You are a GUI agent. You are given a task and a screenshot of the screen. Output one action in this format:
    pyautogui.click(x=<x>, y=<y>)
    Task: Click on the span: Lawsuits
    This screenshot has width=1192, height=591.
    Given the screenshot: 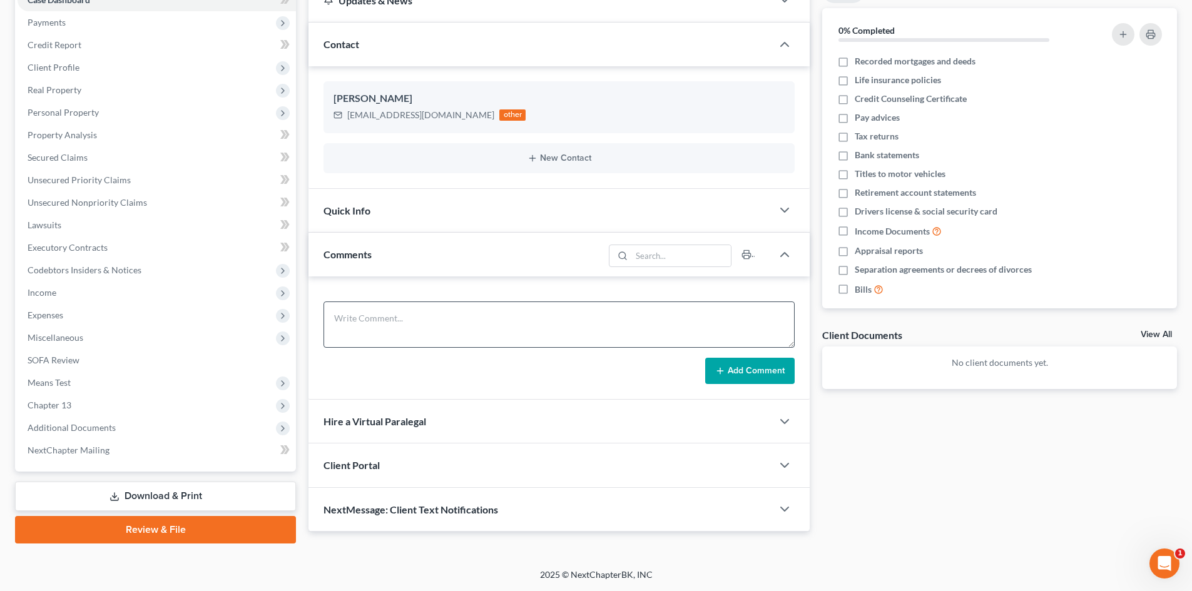 What is the action you would take?
    pyautogui.click(x=44, y=225)
    